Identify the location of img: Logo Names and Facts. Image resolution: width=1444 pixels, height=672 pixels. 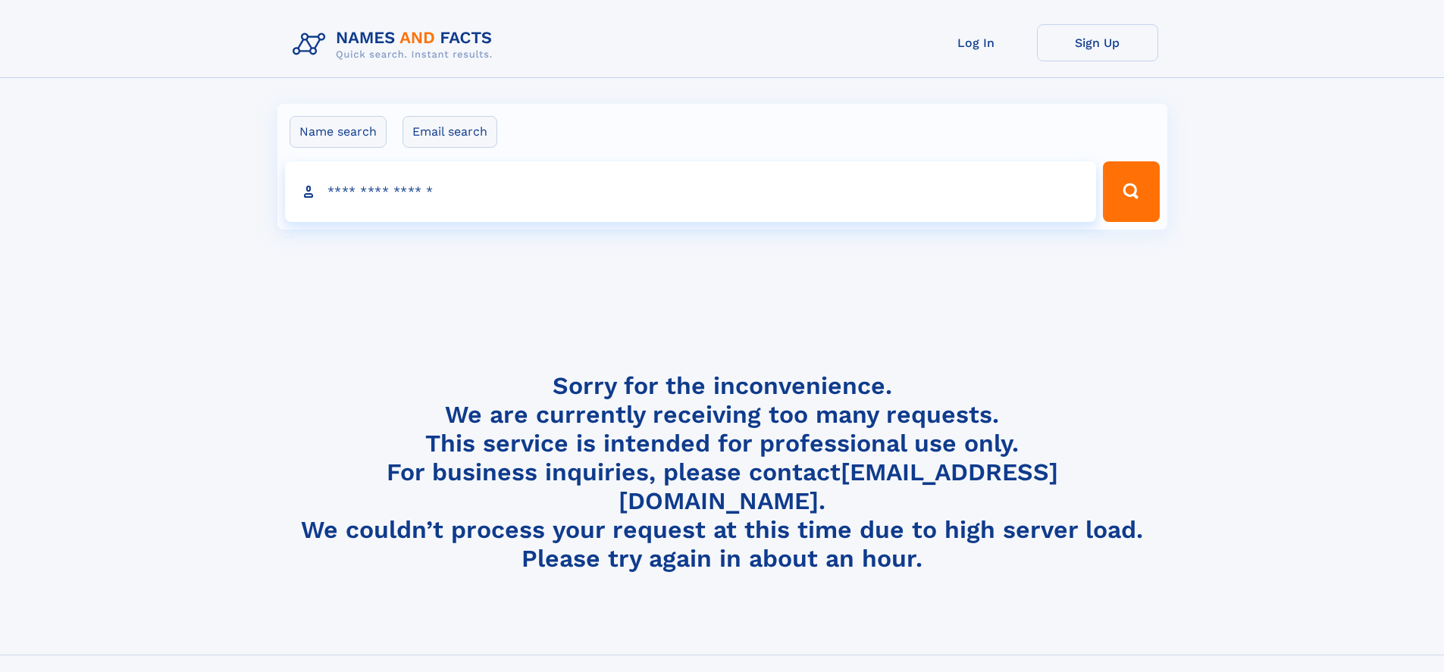
(396, 45).